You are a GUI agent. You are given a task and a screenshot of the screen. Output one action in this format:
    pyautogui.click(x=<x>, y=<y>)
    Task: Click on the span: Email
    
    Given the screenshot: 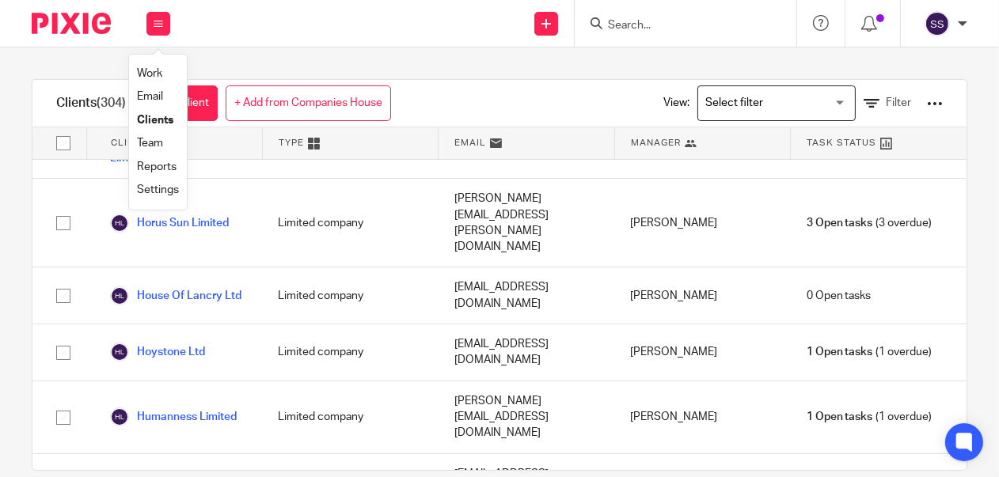 What is the action you would take?
    pyautogui.click(x=470, y=143)
    